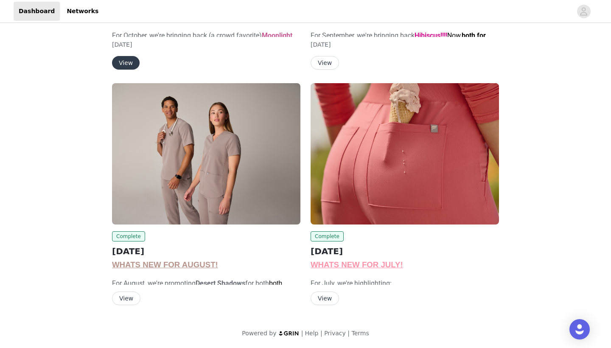 The height and width of the screenshot is (348, 611). I want to click on span: For September, we're bringing back, so click(402, 45).